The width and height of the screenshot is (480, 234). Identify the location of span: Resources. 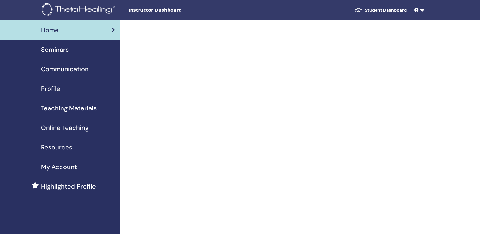
(56, 147).